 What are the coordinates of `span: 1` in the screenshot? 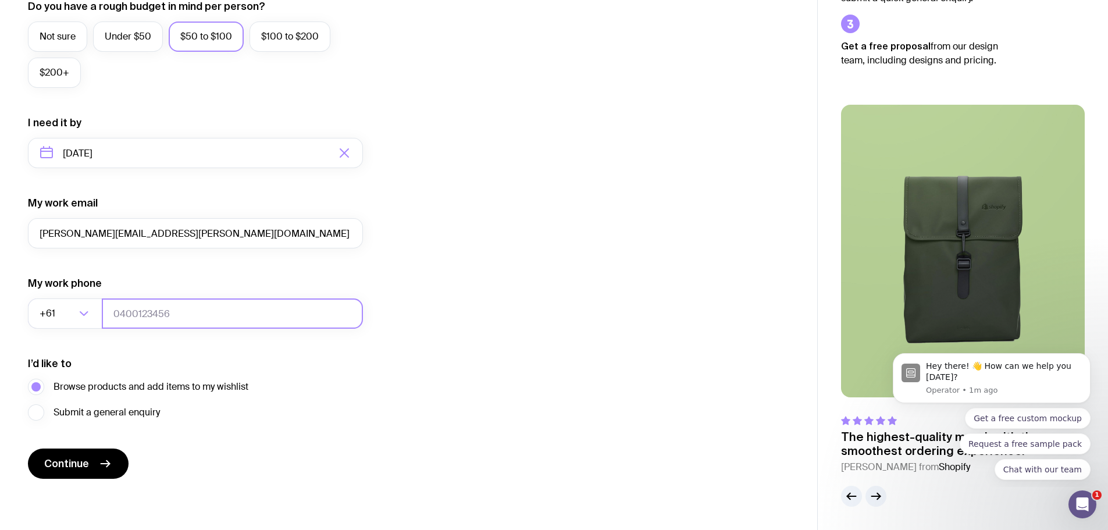 It's located at (1097, 495).